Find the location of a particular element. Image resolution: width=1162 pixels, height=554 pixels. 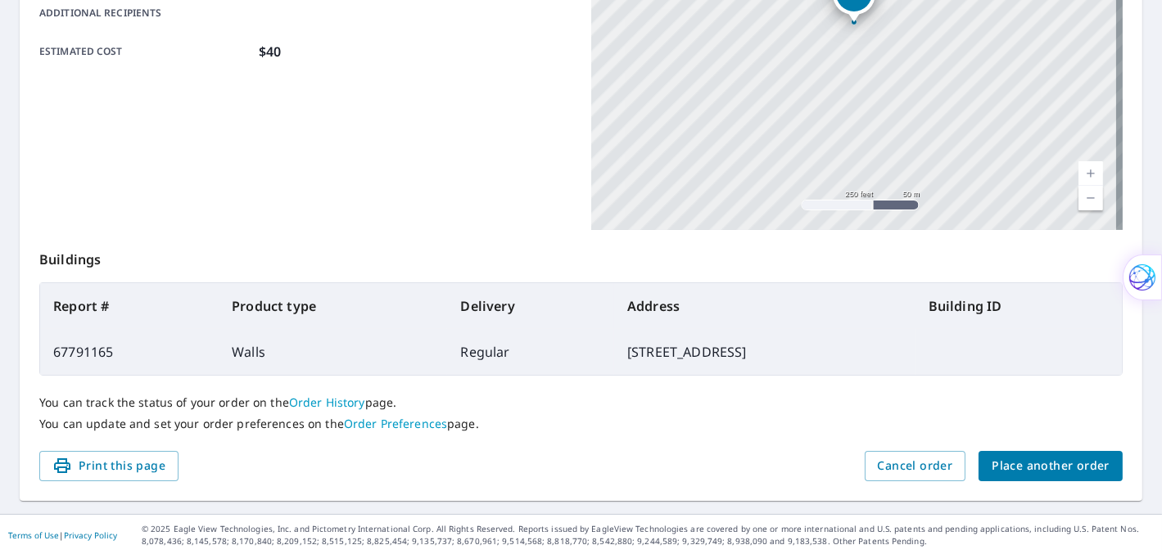

th: Delivery is located at coordinates (531, 306).